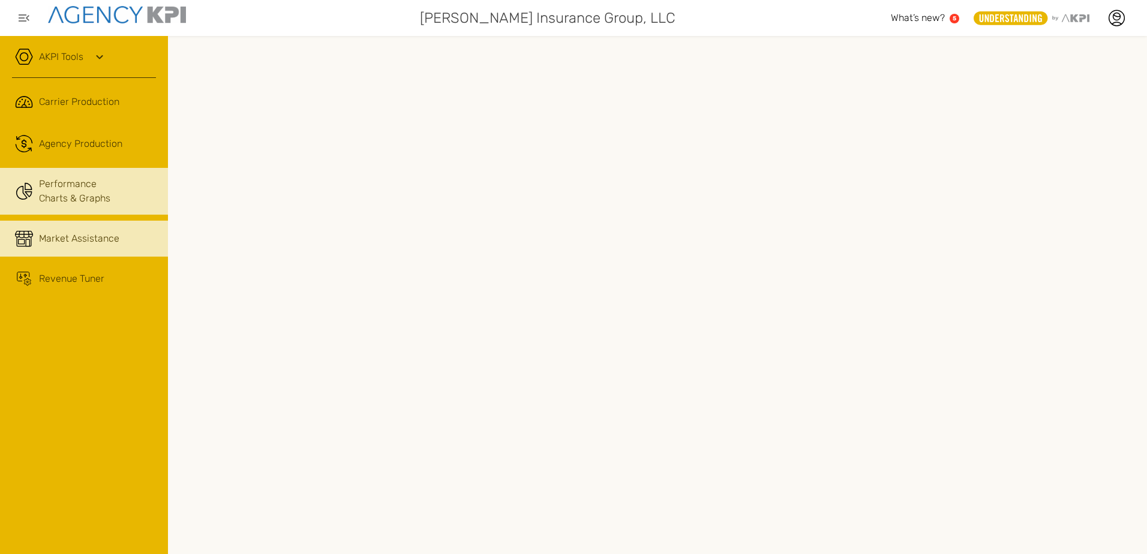  I want to click on a: 5, so click(954, 19).